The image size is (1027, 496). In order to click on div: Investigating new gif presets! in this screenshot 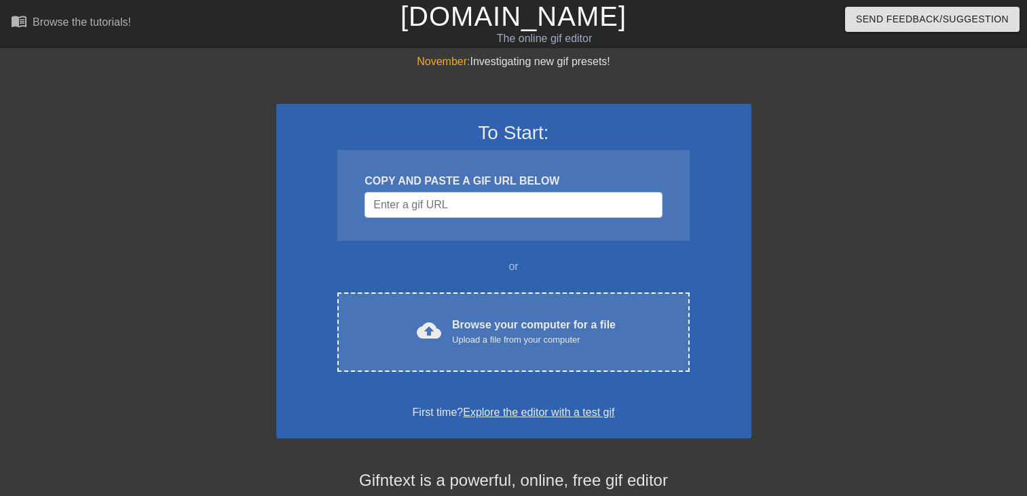, I will do `click(514, 62)`.